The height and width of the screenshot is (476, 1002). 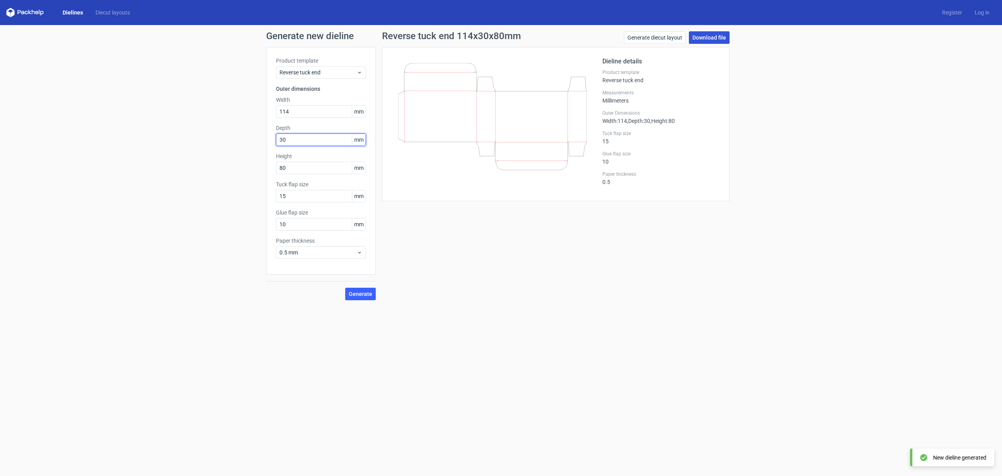 I want to click on span: Width : 114, so click(x=614, y=121).